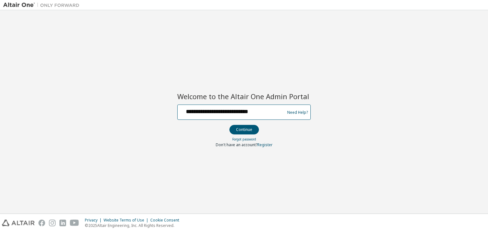  Describe the element at coordinates (63, 223) in the screenshot. I see `img: linkedin.svg` at that location.